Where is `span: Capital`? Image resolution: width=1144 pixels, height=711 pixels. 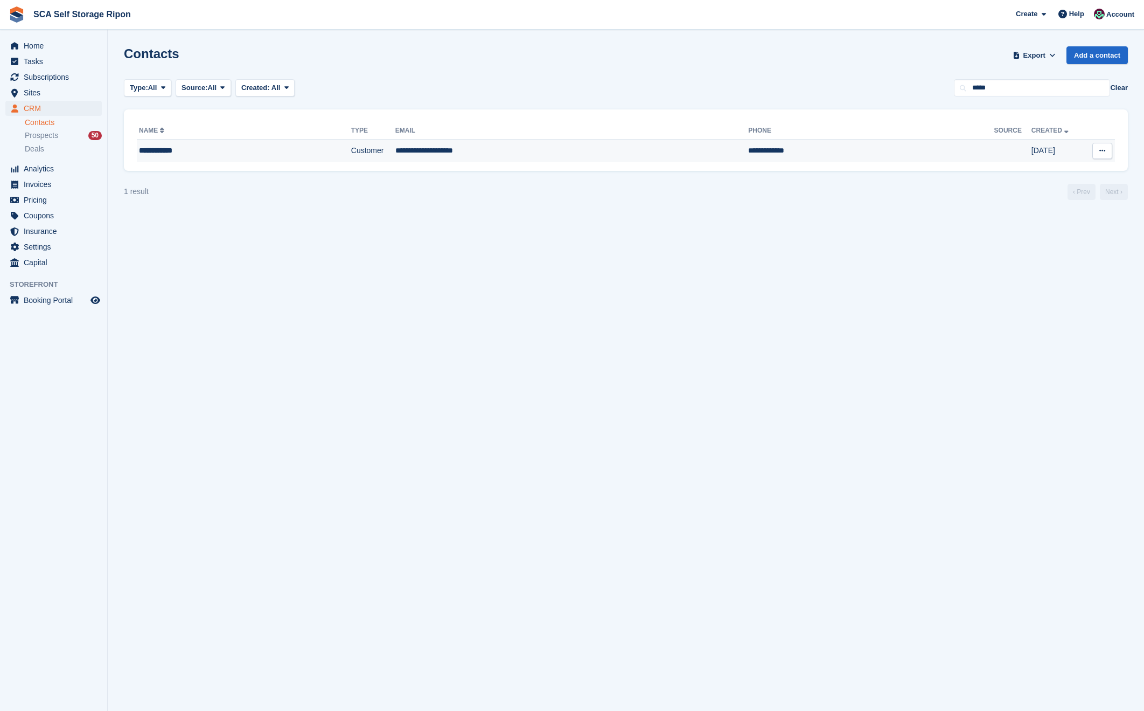 span: Capital is located at coordinates (56, 262).